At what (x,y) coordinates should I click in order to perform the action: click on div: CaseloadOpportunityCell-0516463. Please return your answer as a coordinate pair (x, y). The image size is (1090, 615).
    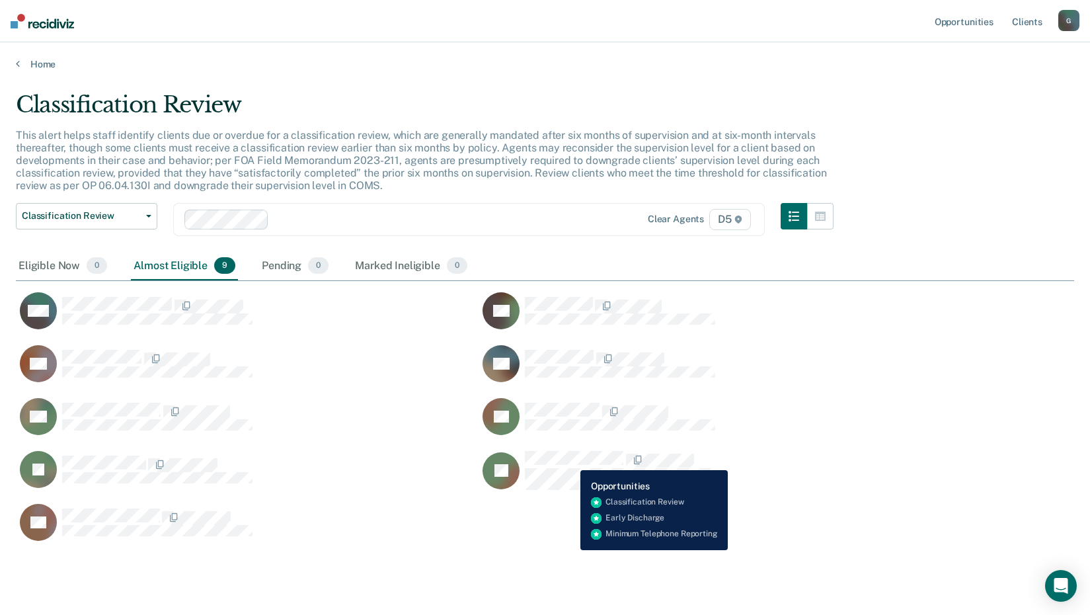
    Looking at the image, I should click on (247, 424).